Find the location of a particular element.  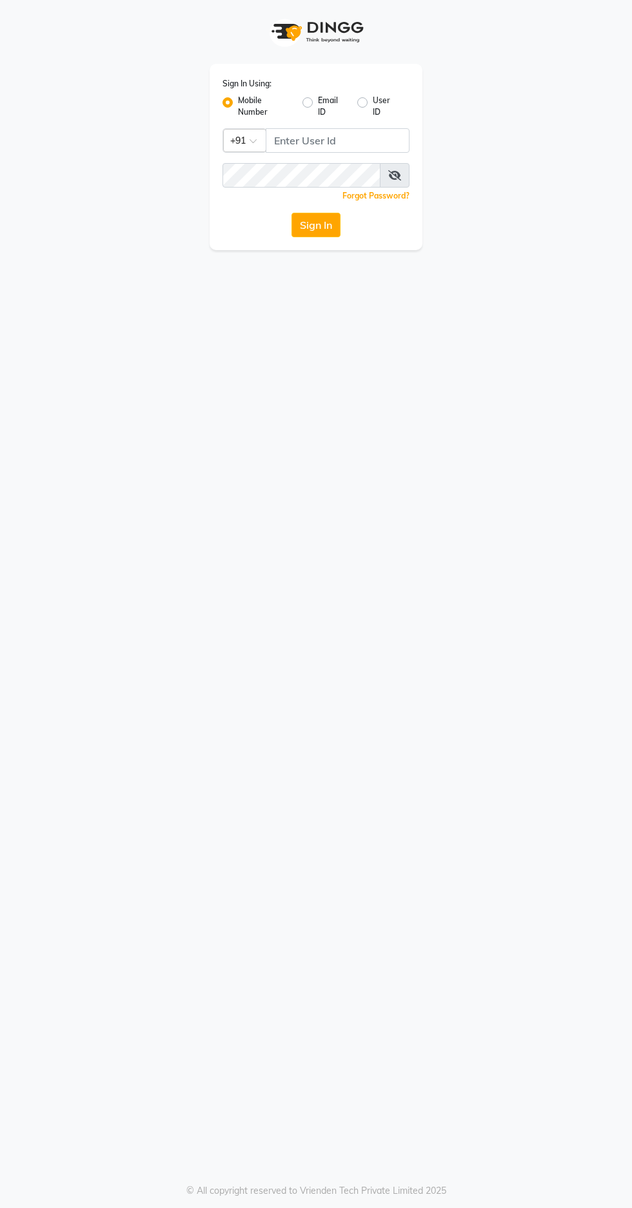

button: Sign In is located at coordinates (316, 225).